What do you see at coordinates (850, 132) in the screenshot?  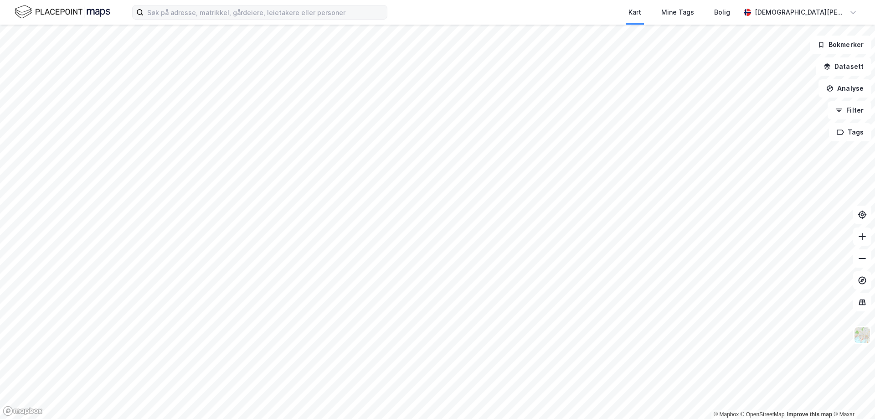 I see `button: Tags` at bounding box center [850, 132].